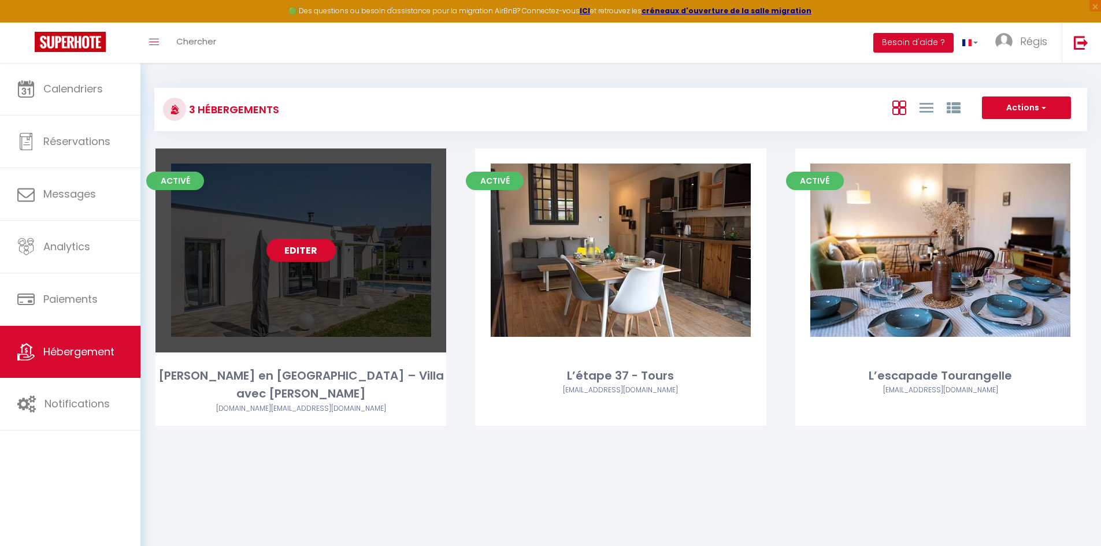 Image resolution: width=1101 pixels, height=546 pixels. Describe the element at coordinates (585, 10) in the screenshot. I see `strong: ICI` at that location.